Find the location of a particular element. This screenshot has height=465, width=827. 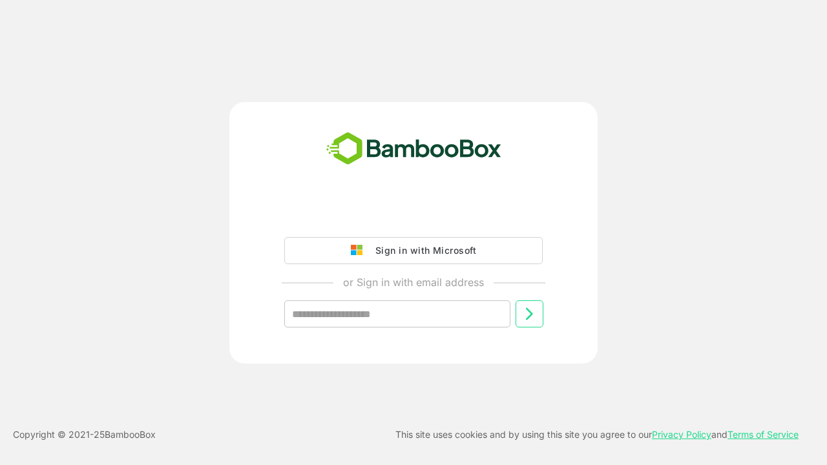

p: This site uses cookies and by using this site you agree to our and is located at coordinates (597, 435).